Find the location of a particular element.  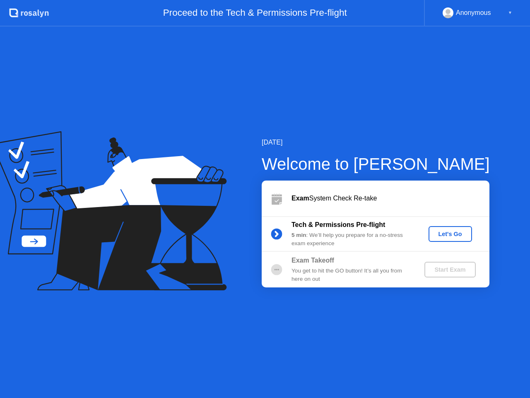

div: : We’ll help you prepare for a no-stress exam experience is located at coordinates (351, 239).